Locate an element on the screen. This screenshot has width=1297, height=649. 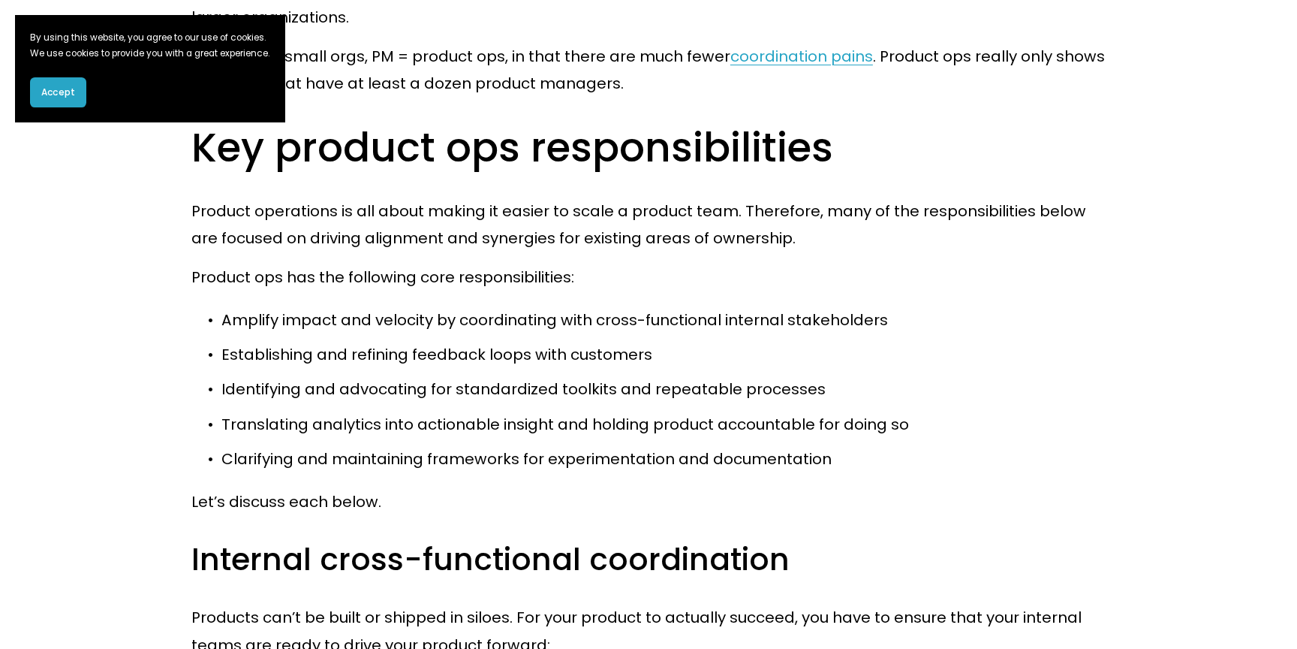
button: Accept is located at coordinates (58, 92).